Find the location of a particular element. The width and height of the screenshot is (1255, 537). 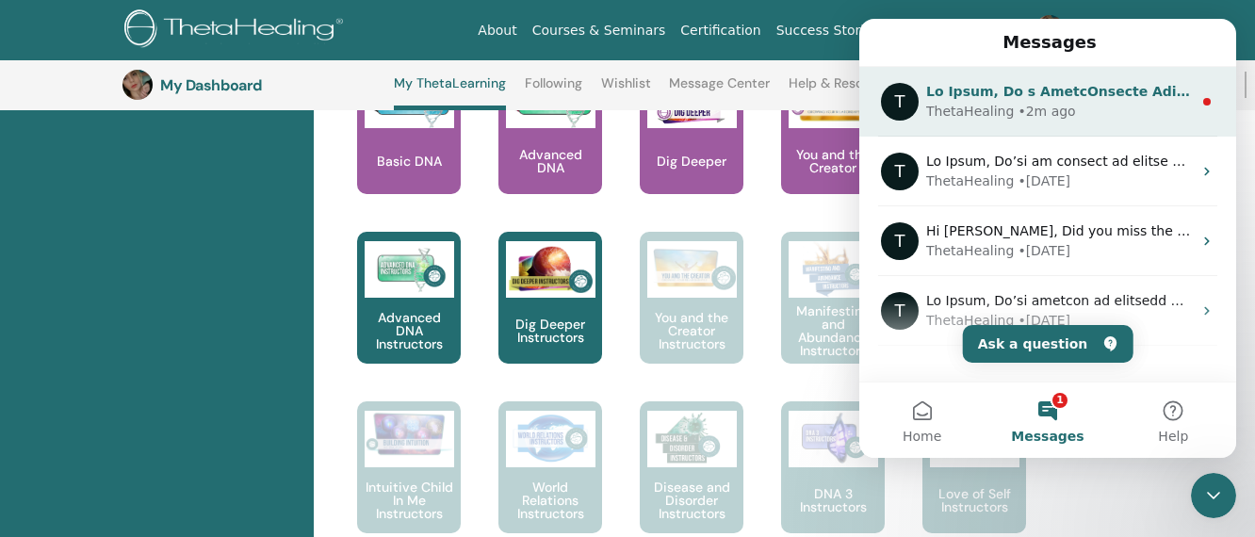

div: • 2m ago is located at coordinates (187, 92).